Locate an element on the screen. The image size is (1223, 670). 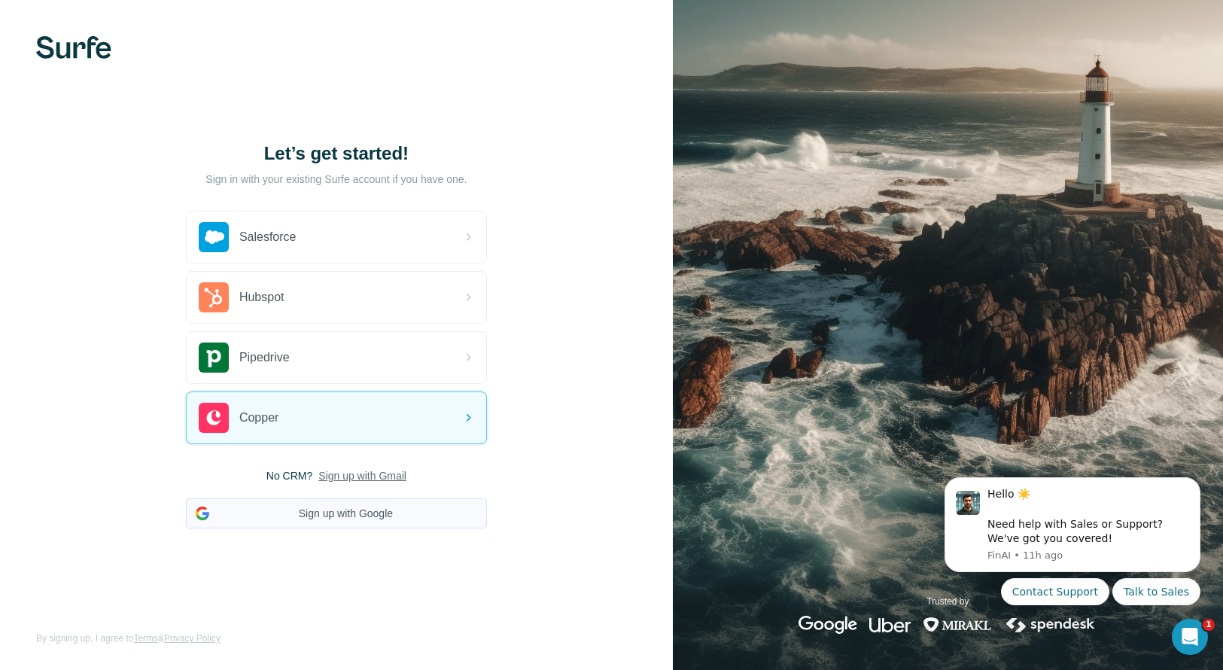
span: Sign up with Gmail is located at coordinates (362, 476).